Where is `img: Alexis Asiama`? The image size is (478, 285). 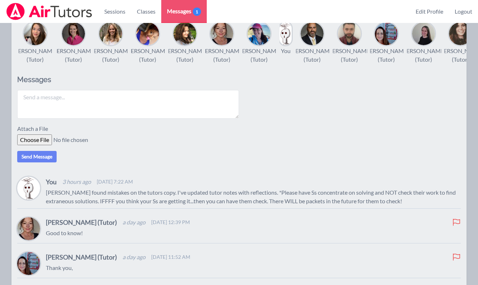 img: Alexis Asiama is located at coordinates (148, 34).